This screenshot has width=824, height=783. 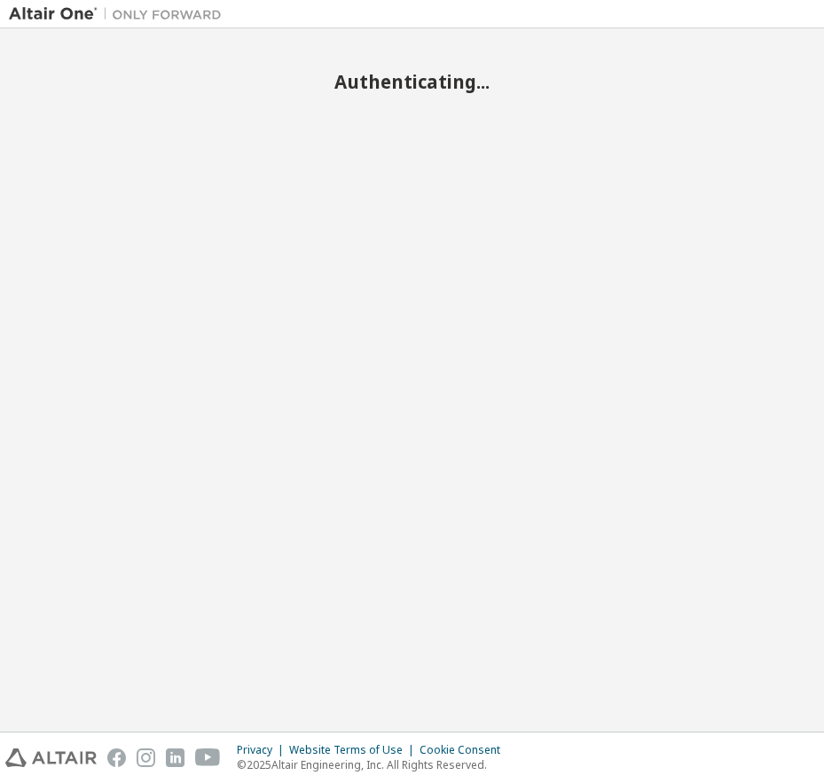 What do you see at coordinates (116, 758) in the screenshot?
I see `img: facebook.svg` at bounding box center [116, 758].